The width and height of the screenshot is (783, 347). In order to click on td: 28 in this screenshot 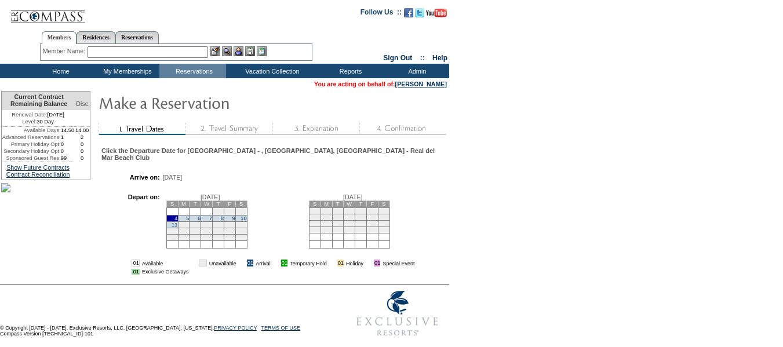, I will do `click(384, 229)`.